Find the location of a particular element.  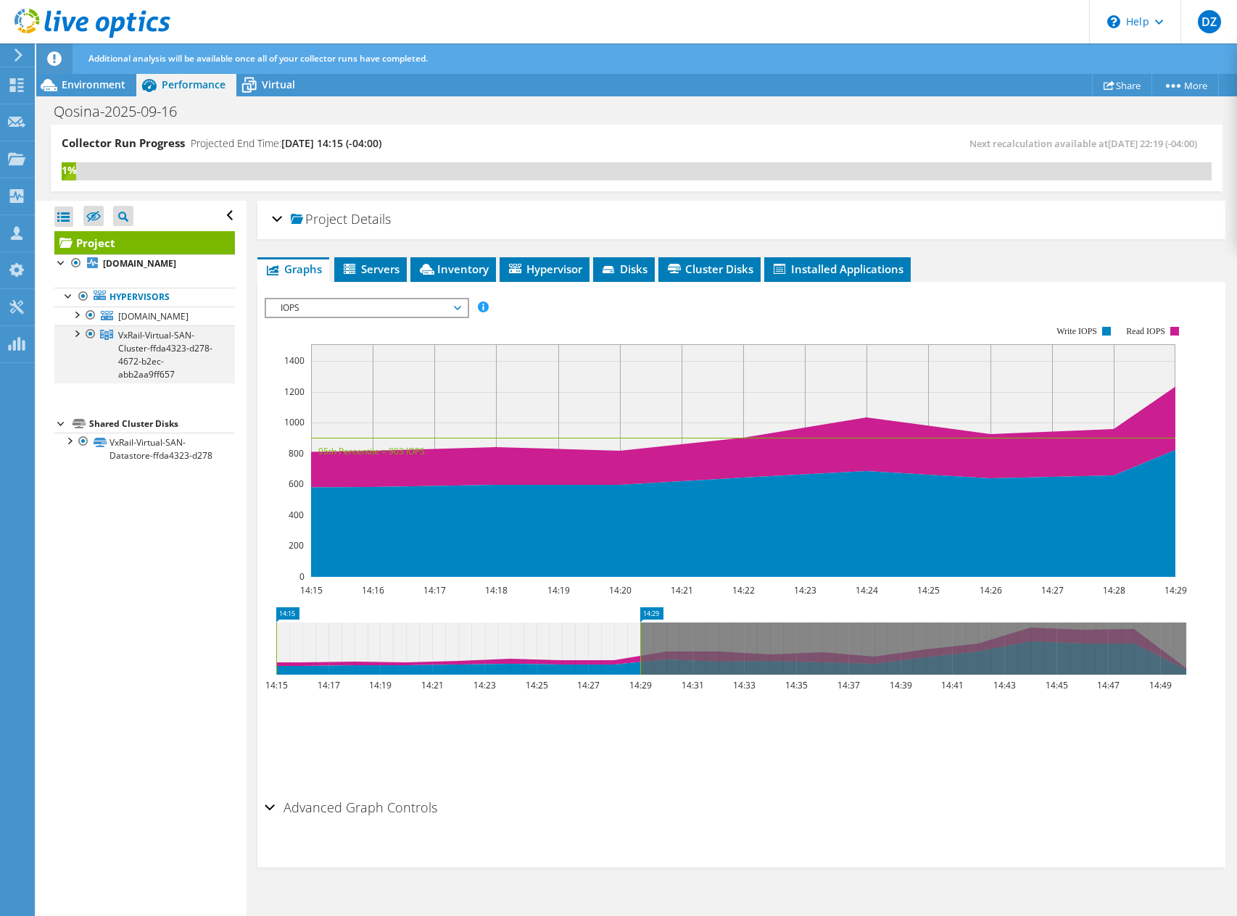

text: 14:39 is located at coordinates (900, 685).